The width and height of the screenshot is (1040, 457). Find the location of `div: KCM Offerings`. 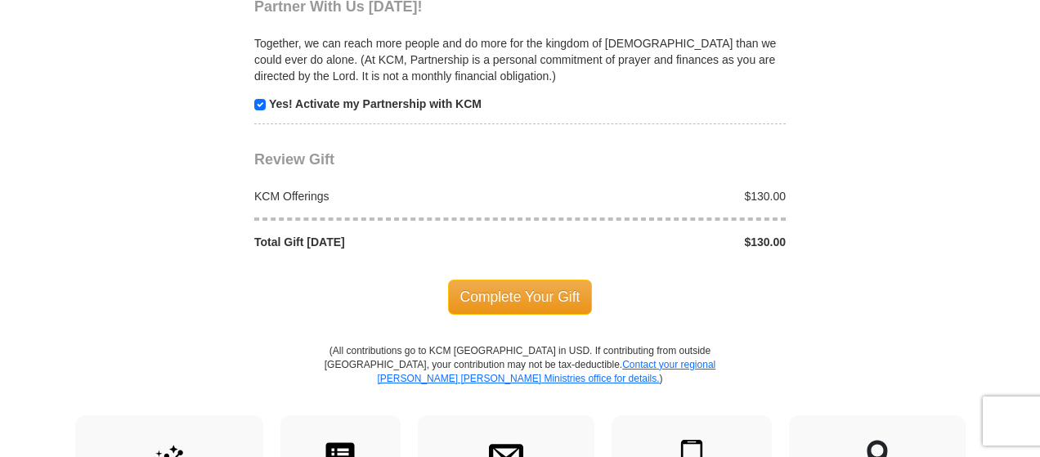

div: KCM Offerings is located at coordinates (383, 196).